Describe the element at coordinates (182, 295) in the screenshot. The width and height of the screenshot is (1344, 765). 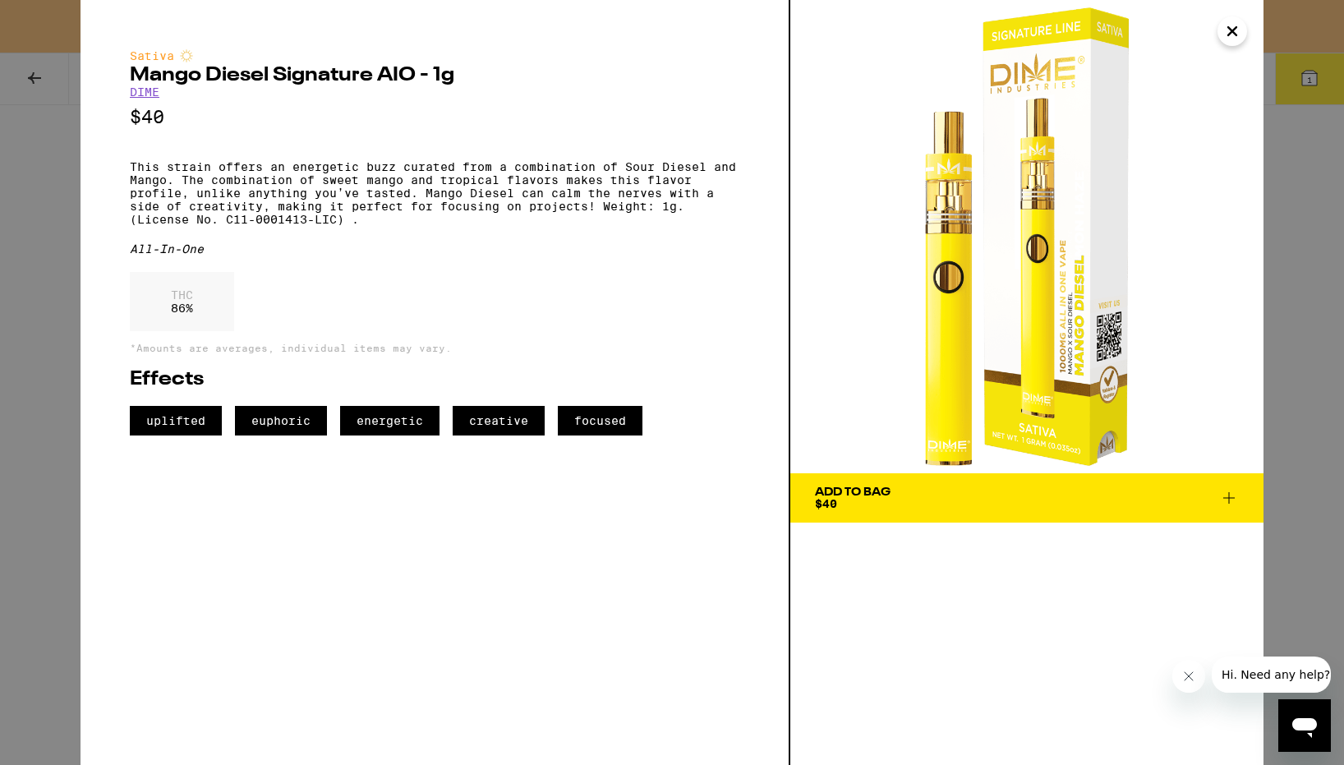
I see `p: THC` at that location.